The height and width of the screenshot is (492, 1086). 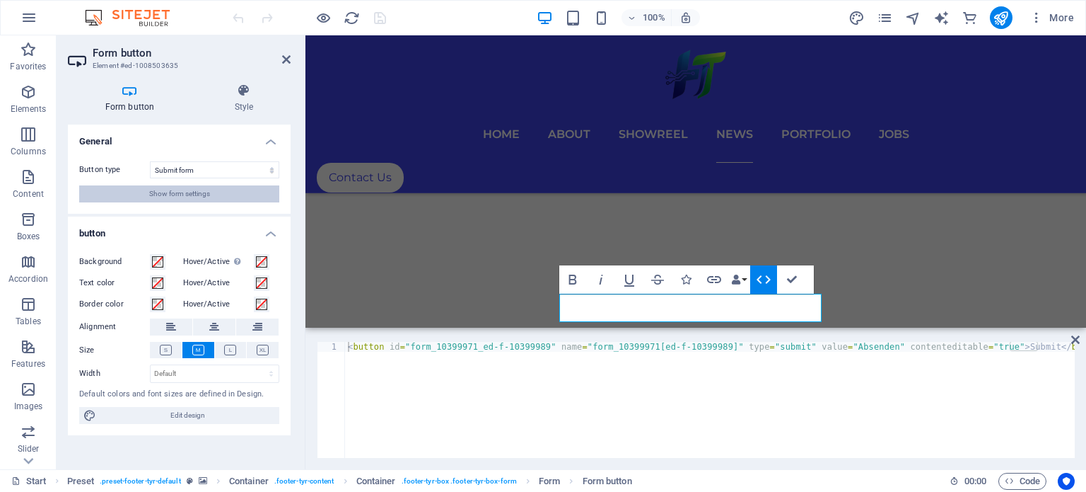 I want to click on span: Edit design, so click(x=187, y=415).